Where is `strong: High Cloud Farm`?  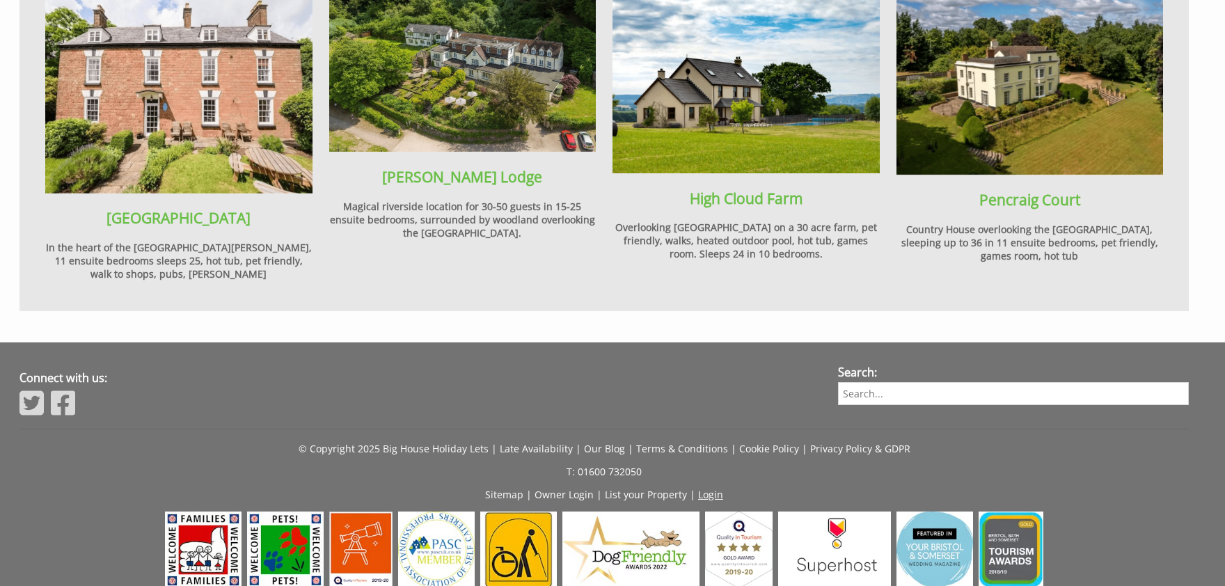
strong: High Cloud Farm is located at coordinates (746, 198).